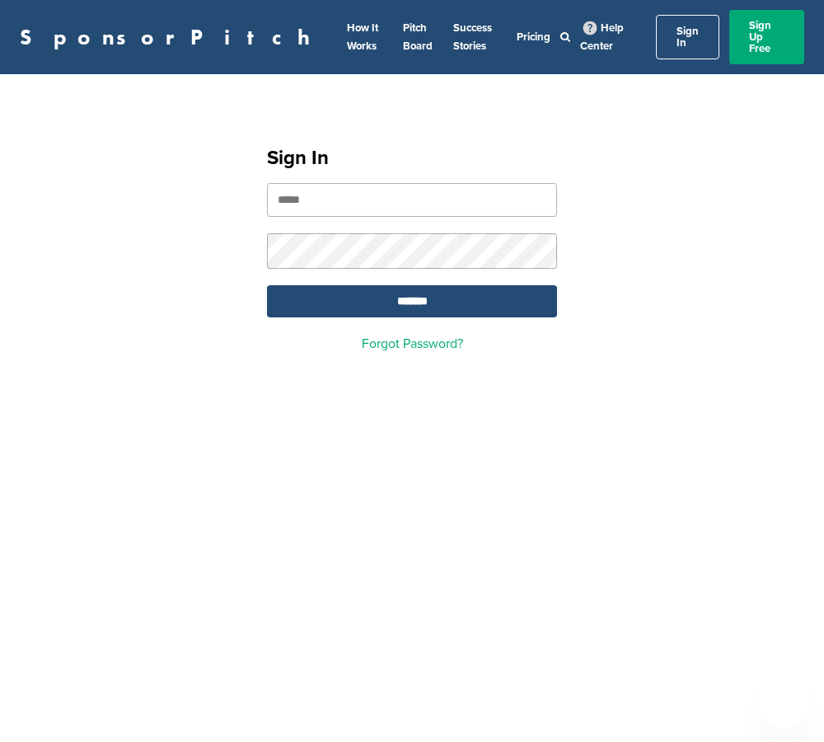  What do you see at coordinates (363, 37) in the screenshot?
I see `a: How It Works` at bounding box center [363, 37].